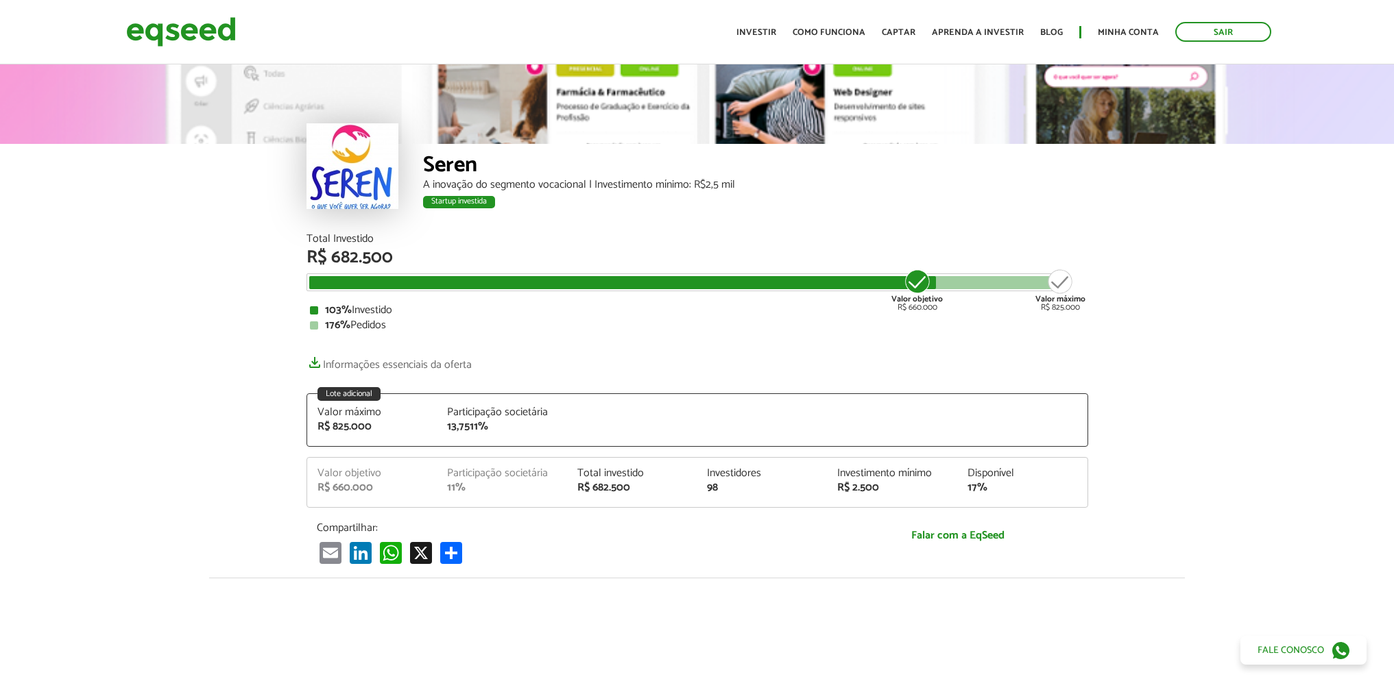  What do you see at coordinates (1022, 474) in the screenshot?
I see `div: Disponível` at bounding box center [1022, 474].